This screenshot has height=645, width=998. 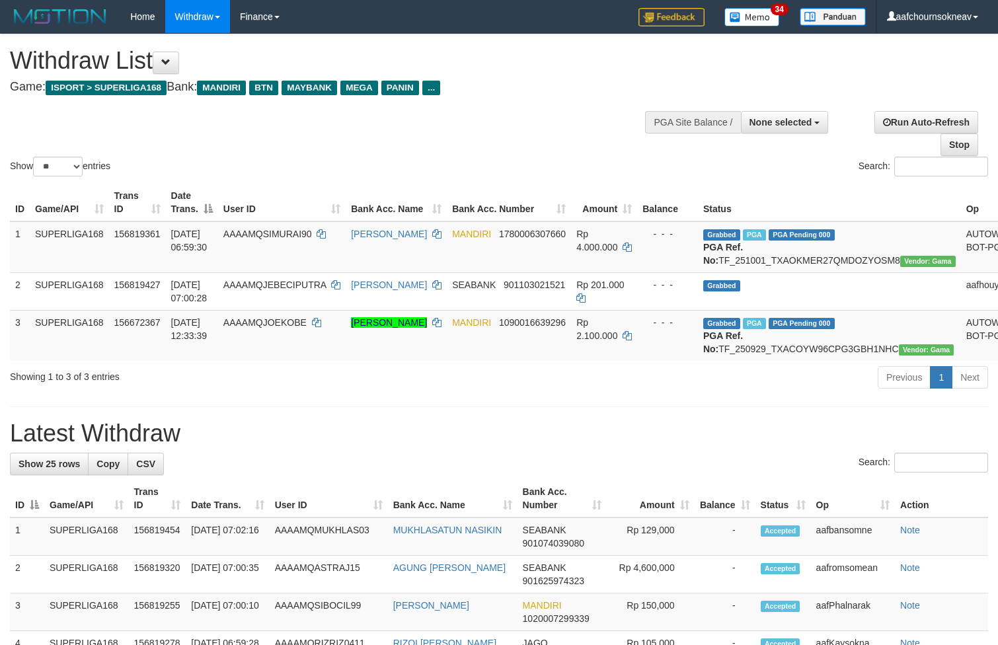 I want to click on a: Show 25 rows, so click(x=49, y=464).